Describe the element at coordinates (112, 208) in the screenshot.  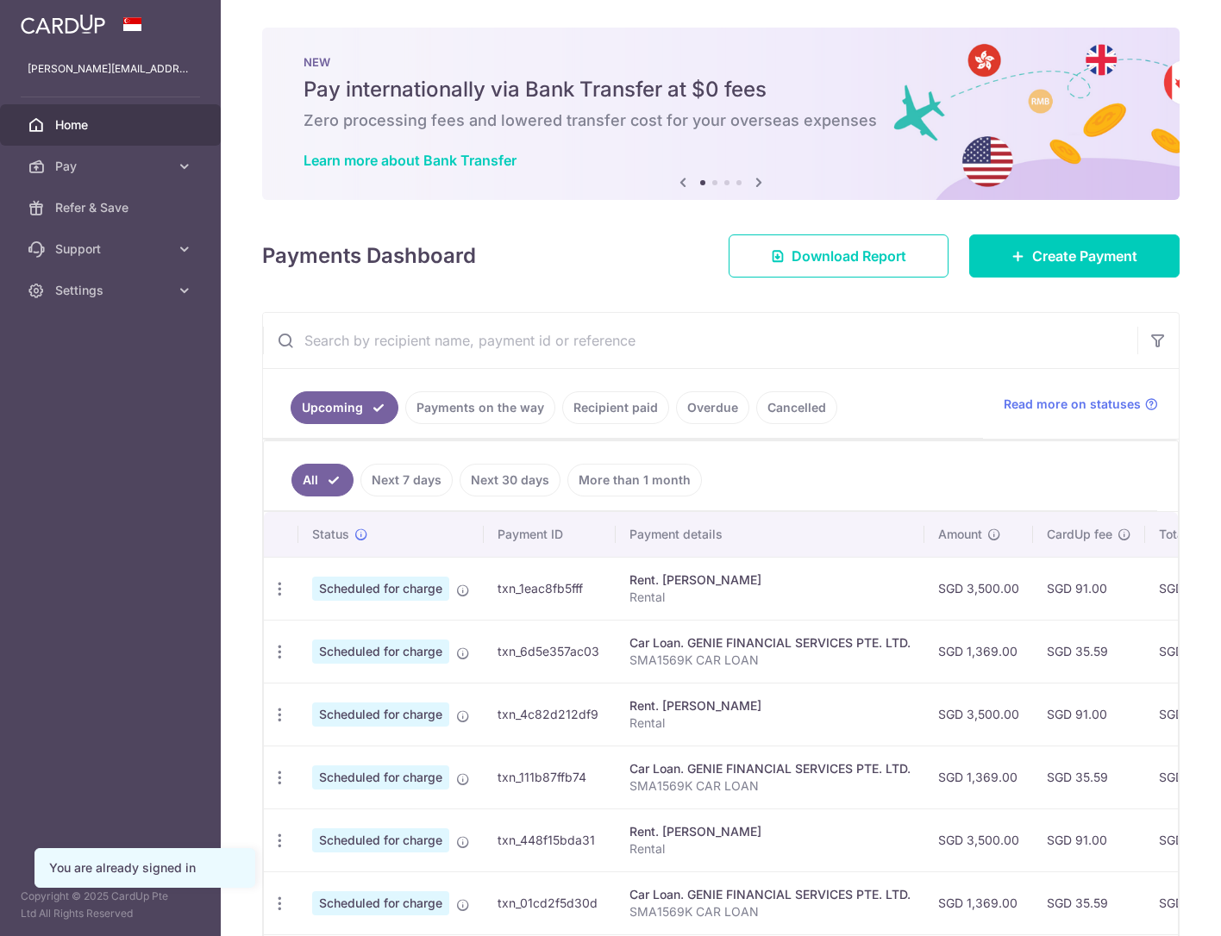
I see `span: Refer & Save` at that location.